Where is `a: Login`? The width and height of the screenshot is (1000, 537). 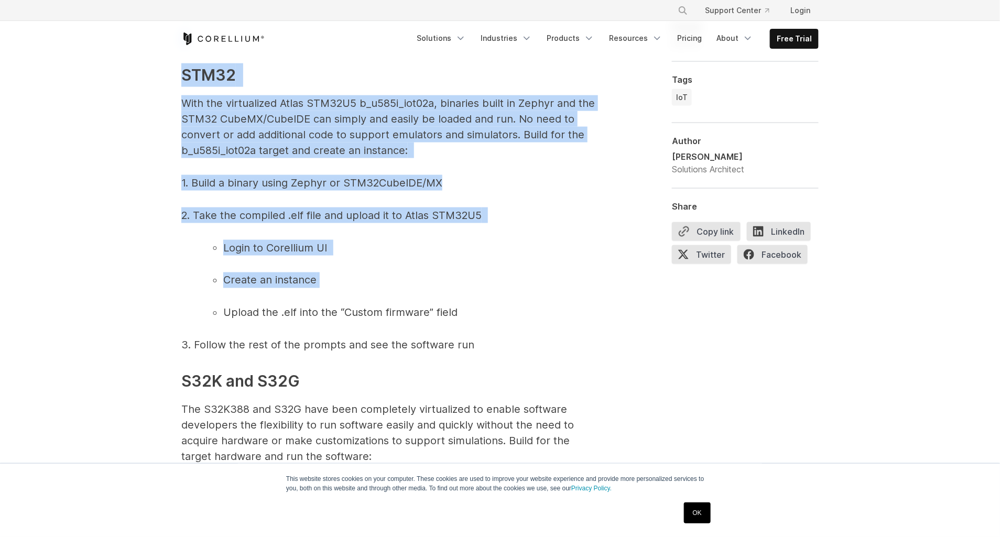
a: Login is located at coordinates (801, 10).